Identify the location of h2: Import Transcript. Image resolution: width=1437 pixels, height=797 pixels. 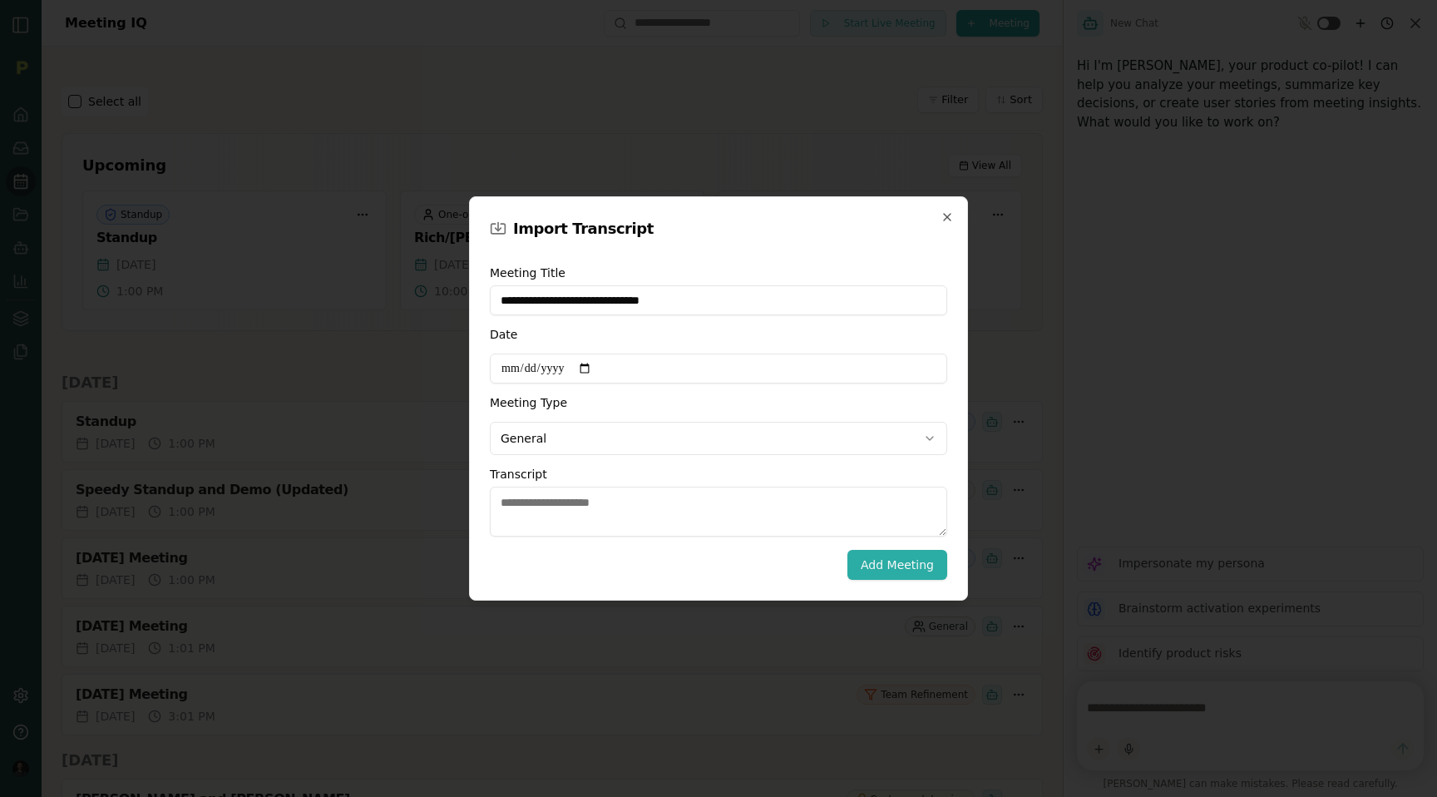
(583, 229).